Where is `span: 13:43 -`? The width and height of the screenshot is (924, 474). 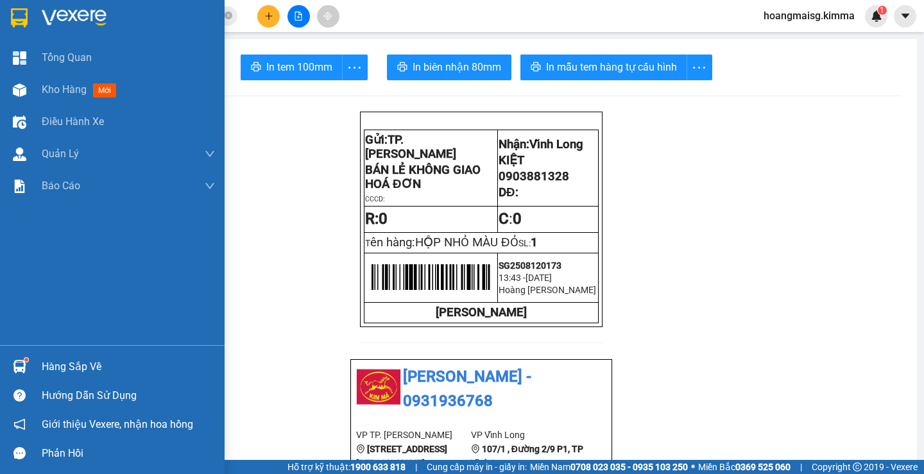 span: 13:43 - is located at coordinates (512, 278).